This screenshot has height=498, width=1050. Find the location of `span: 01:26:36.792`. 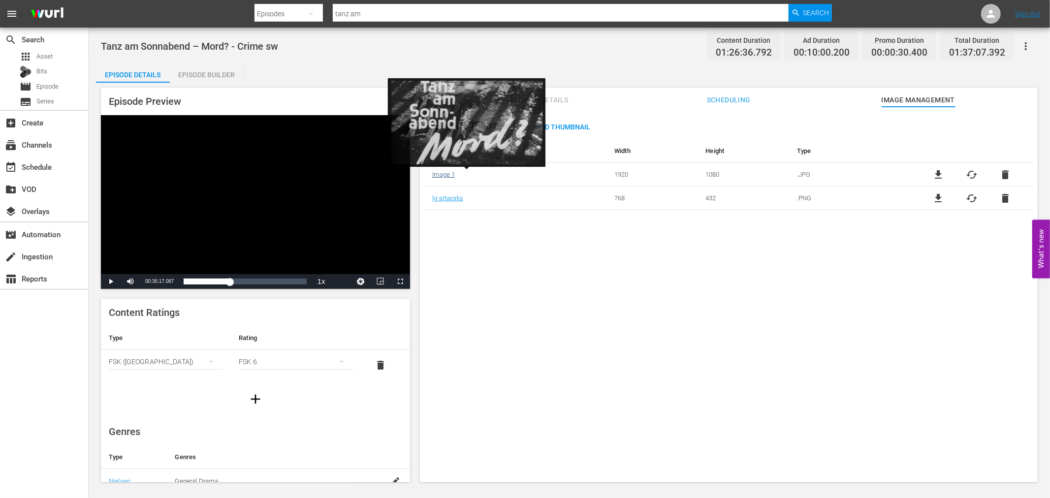

span: 01:26:36.792 is located at coordinates (744, 53).